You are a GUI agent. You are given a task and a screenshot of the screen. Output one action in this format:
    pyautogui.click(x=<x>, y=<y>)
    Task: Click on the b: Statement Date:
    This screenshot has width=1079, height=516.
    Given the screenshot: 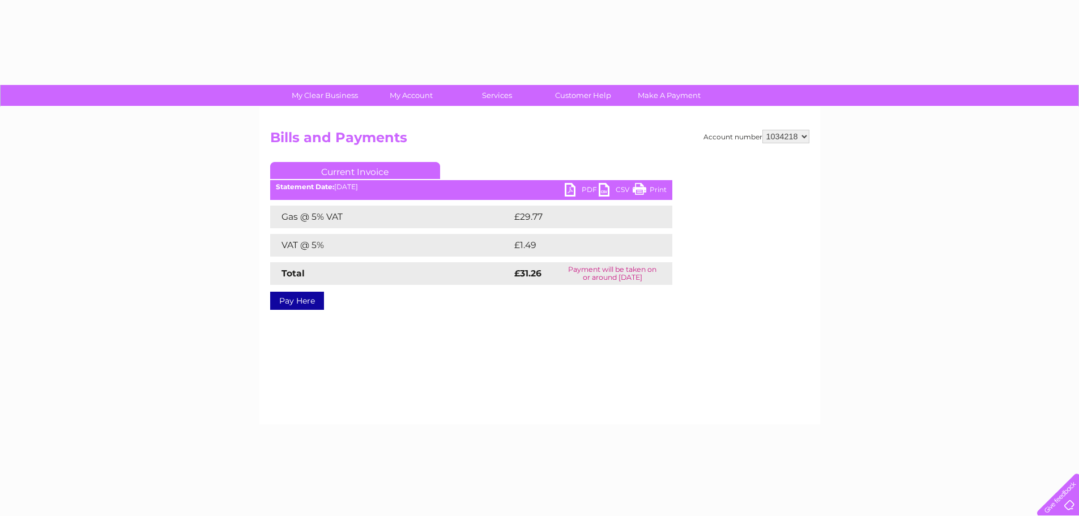 What is the action you would take?
    pyautogui.click(x=305, y=186)
    